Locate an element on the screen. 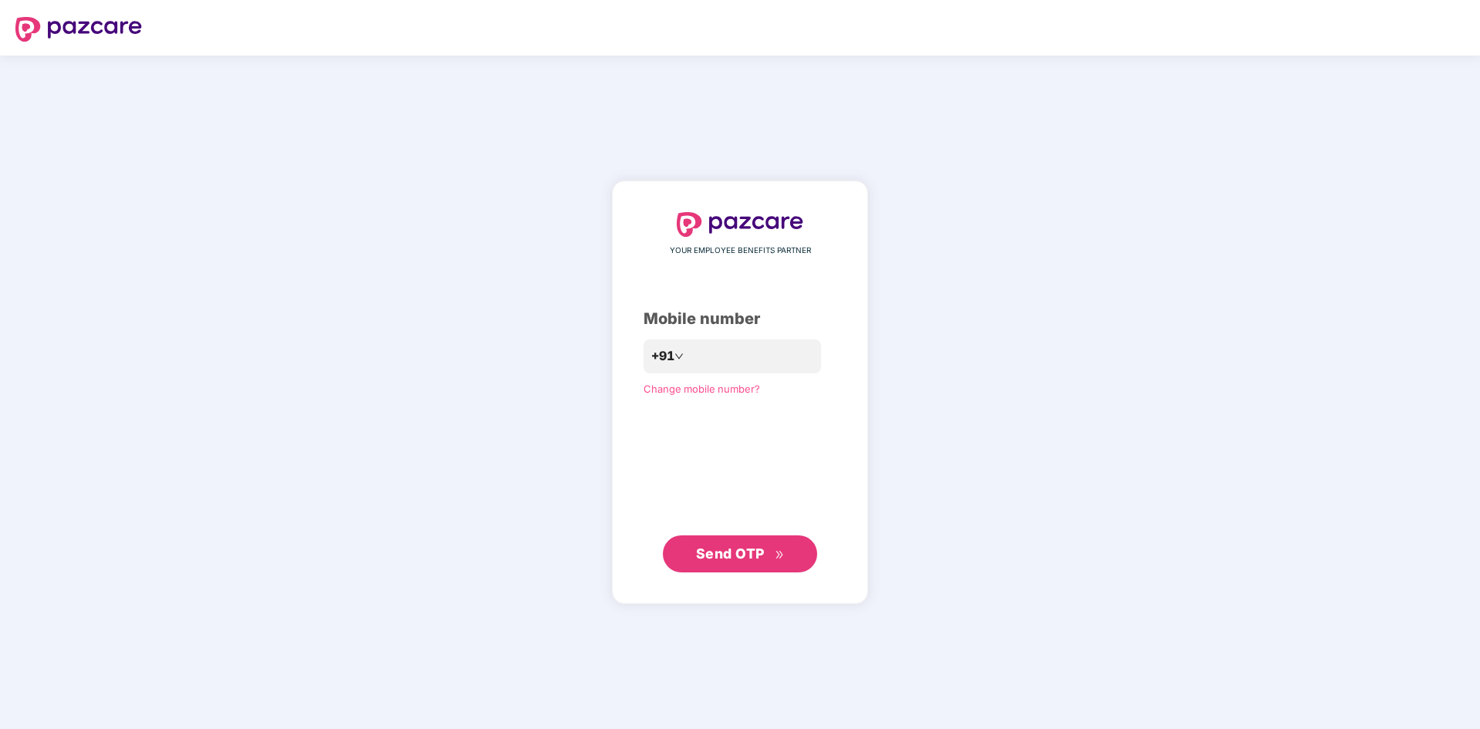 The width and height of the screenshot is (1480, 729). span: +91 is located at coordinates (663, 356).